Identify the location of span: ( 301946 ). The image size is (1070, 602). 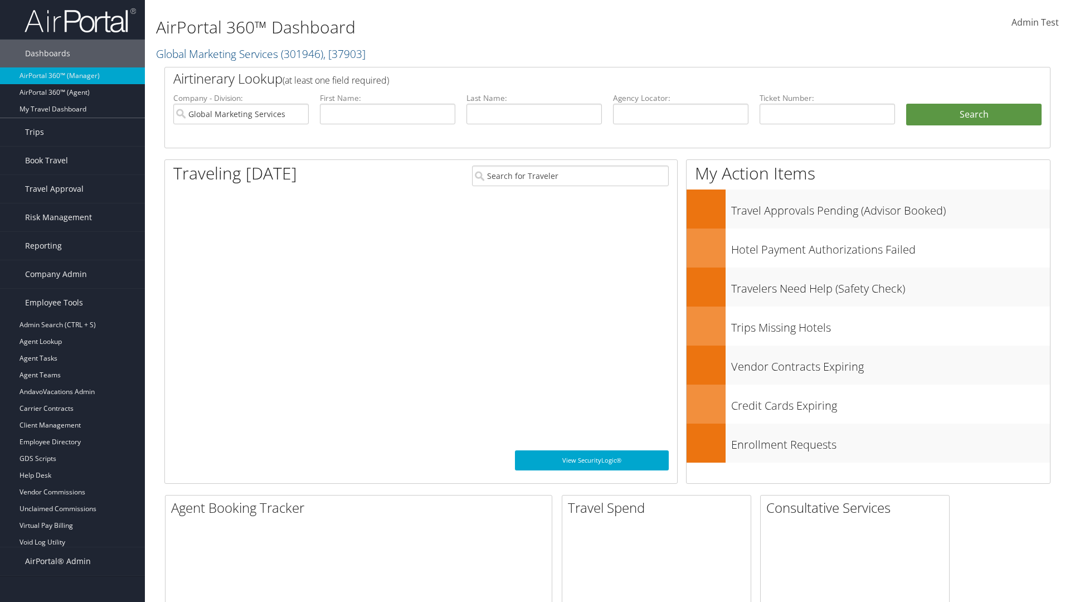
(302, 53).